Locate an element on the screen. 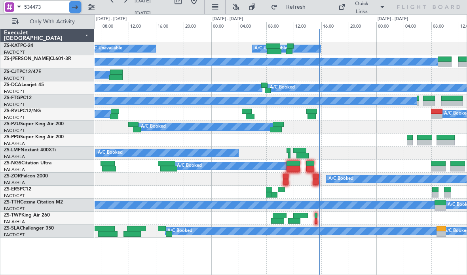 This screenshot has width=467, height=275. span: ZS-ZOR is located at coordinates (12, 177).